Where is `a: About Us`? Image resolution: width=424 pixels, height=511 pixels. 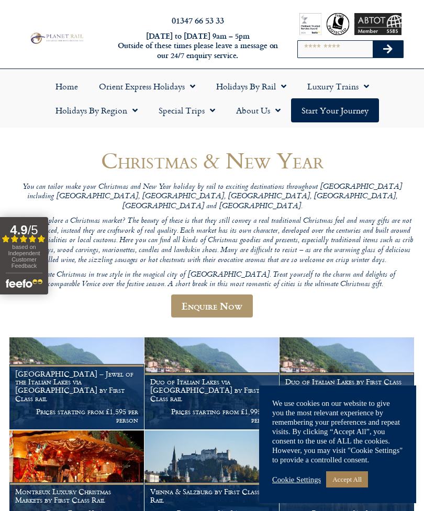 a: About Us is located at coordinates (258, 110).